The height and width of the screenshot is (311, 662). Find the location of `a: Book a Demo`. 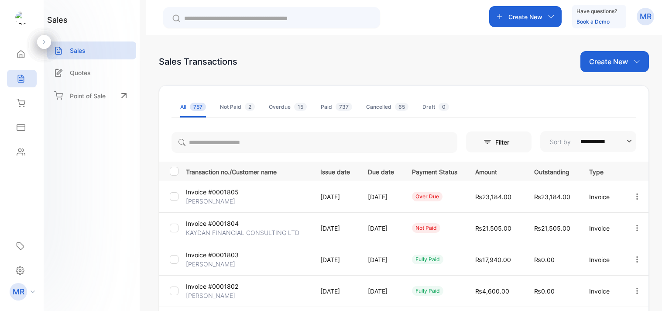

a: Book a Demo is located at coordinates (593, 21).